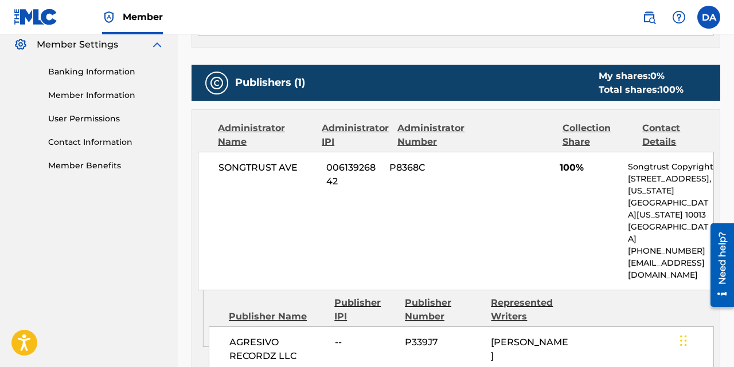 This screenshot has height=367, width=734. What do you see at coordinates (708, 17) in the screenshot?
I see `div: User Menu` at bounding box center [708, 17].